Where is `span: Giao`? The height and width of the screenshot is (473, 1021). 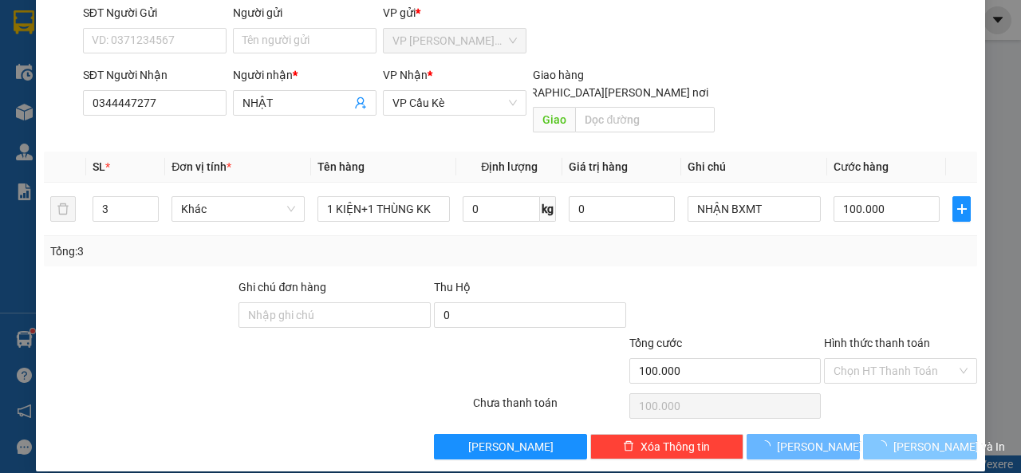 span: Giao is located at coordinates (554, 120).